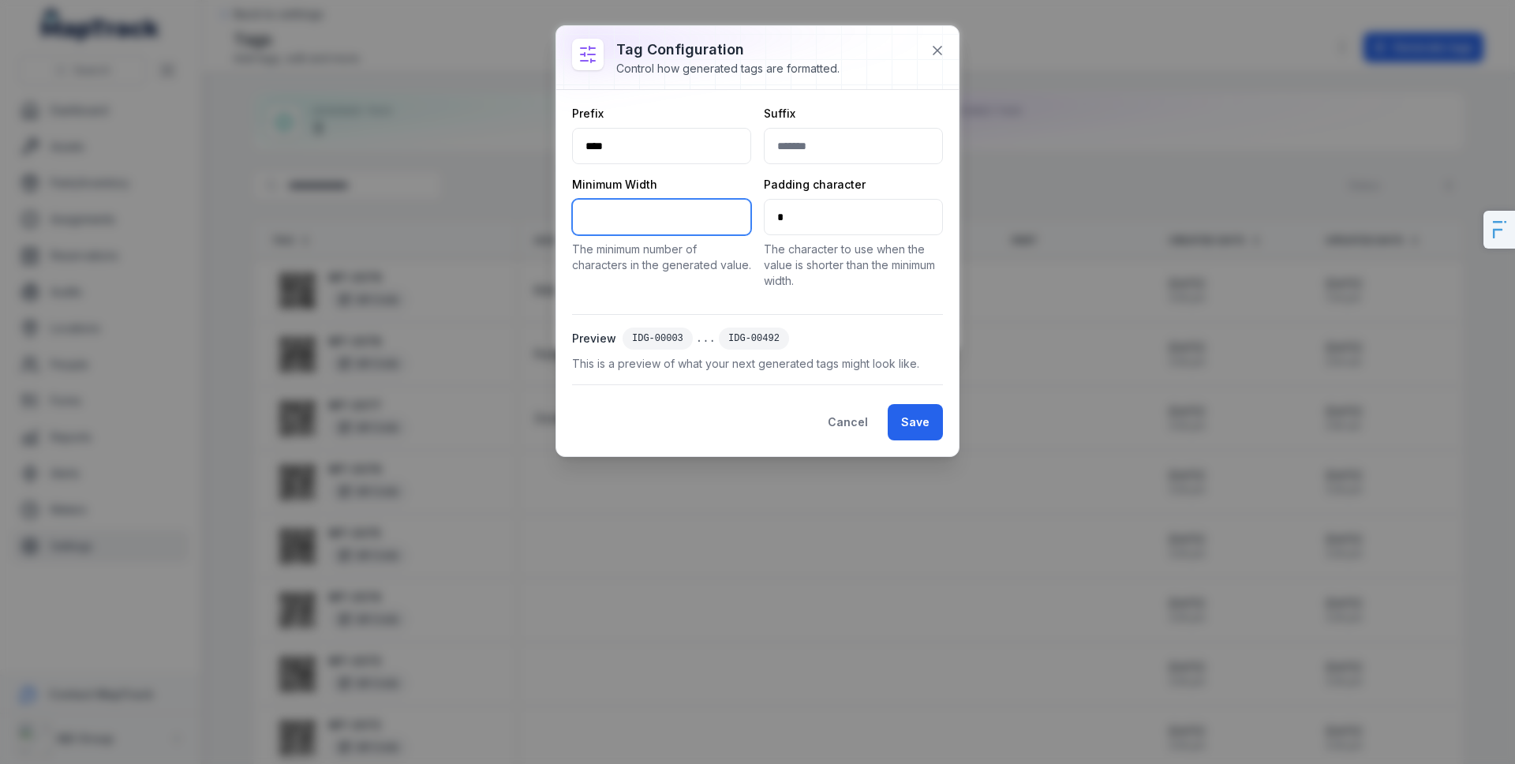 The image size is (1515, 764). I want to click on p: The character to use when the value is shorter than the minimum width., so click(853, 265).